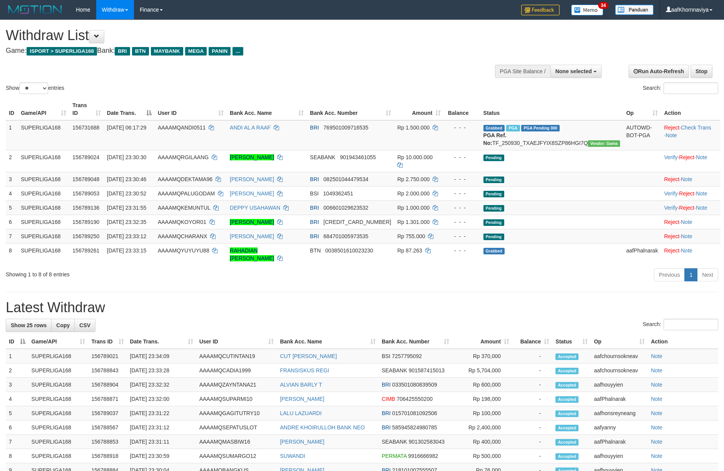 This screenshot has height=471, width=724. What do you see at coordinates (603, 5) in the screenshot?
I see `span: 34` at bounding box center [603, 5].